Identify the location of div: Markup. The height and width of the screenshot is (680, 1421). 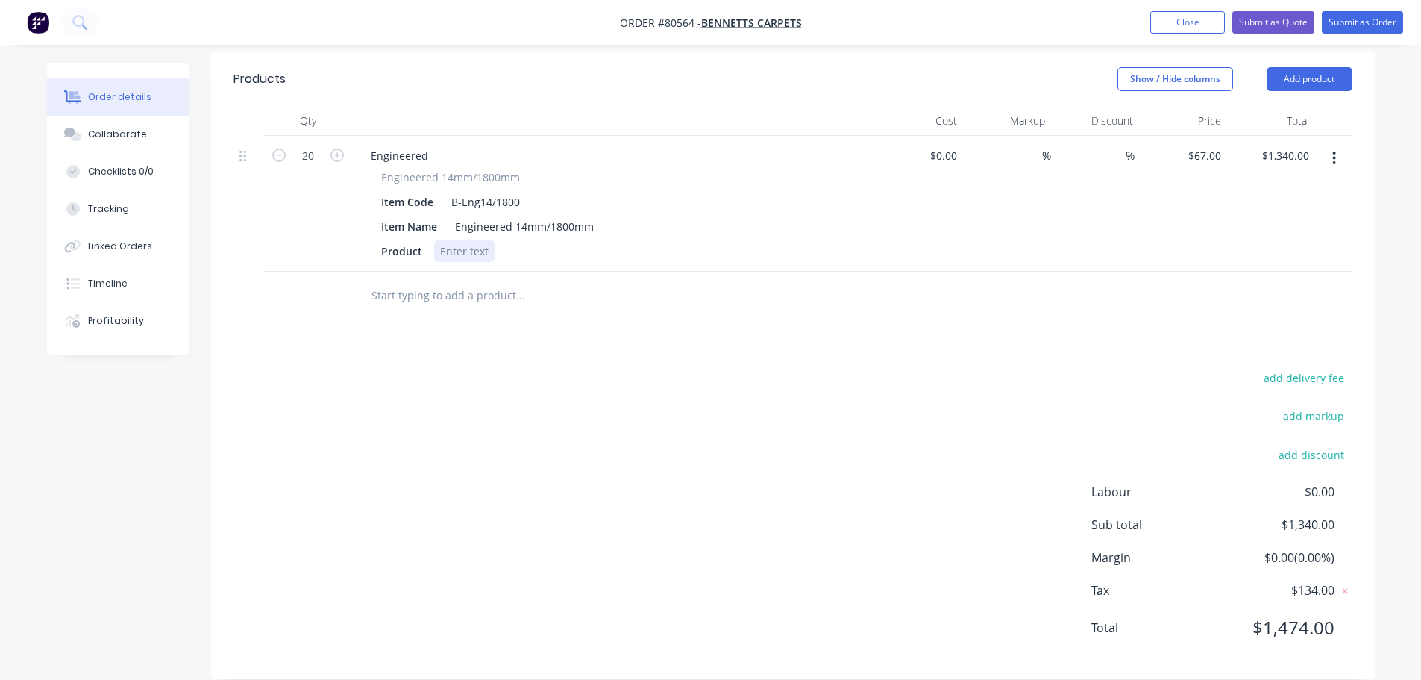
(1007, 121).